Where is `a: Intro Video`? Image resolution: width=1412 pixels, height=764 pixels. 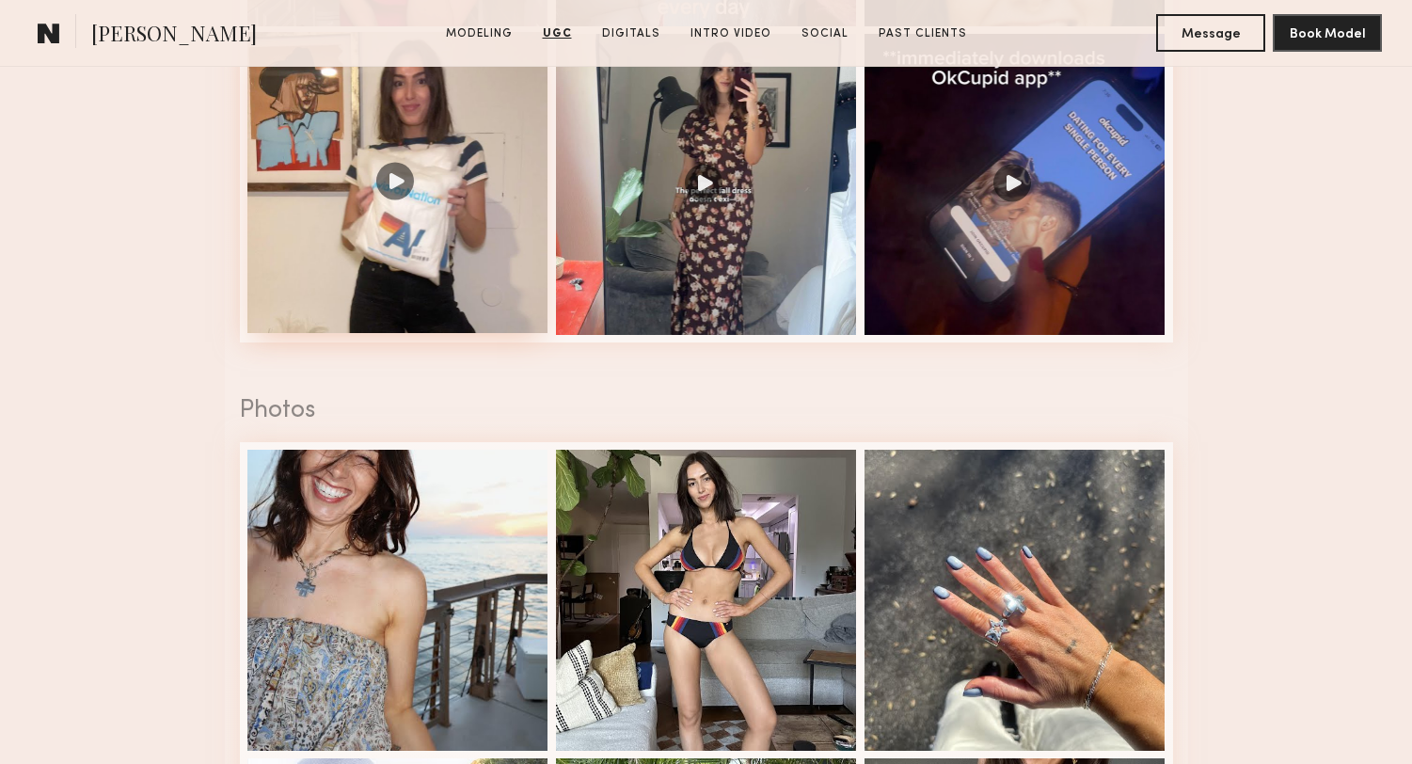
a: Intro Video is located at coordinates (731, 34).